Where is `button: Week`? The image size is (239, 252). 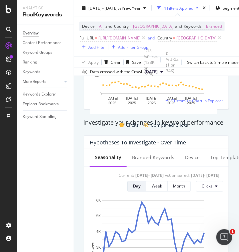 button: Week is located at coordinates (157, 186).